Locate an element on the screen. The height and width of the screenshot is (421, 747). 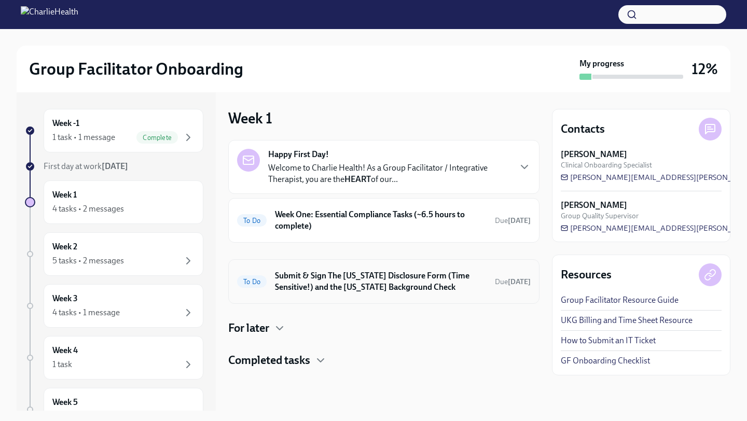
strong: HEART is located at coordinates (357, 179).